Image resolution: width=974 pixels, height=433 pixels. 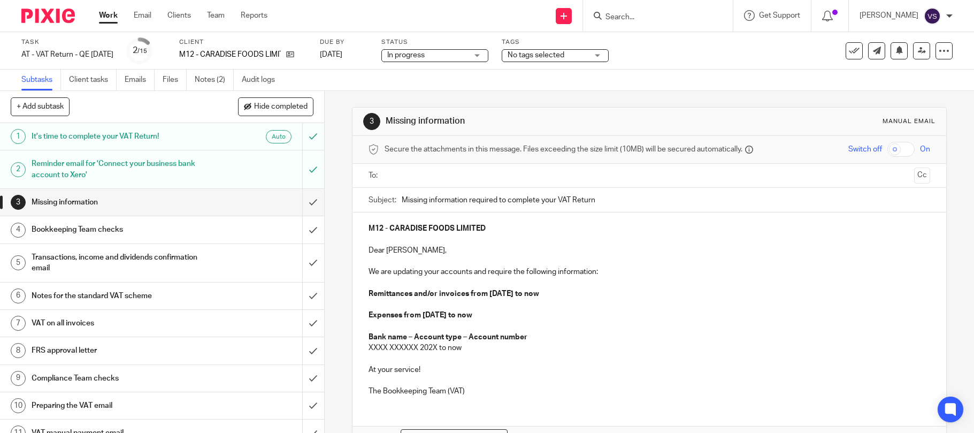 What do you see at coordinates (174, 80) in the screenshot?
I see `a: Files` at bounding box center [174, 80].